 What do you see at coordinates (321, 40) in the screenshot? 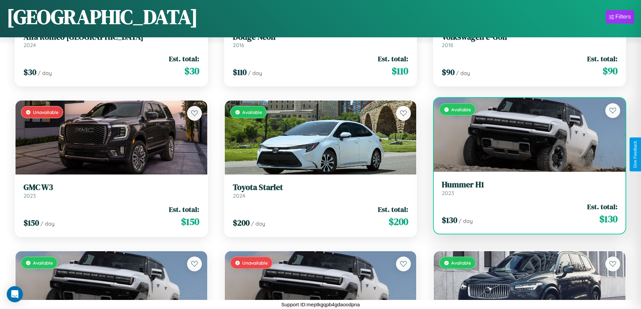
I see `a: Dodge Neon2016` at bounding box center [321, 40].